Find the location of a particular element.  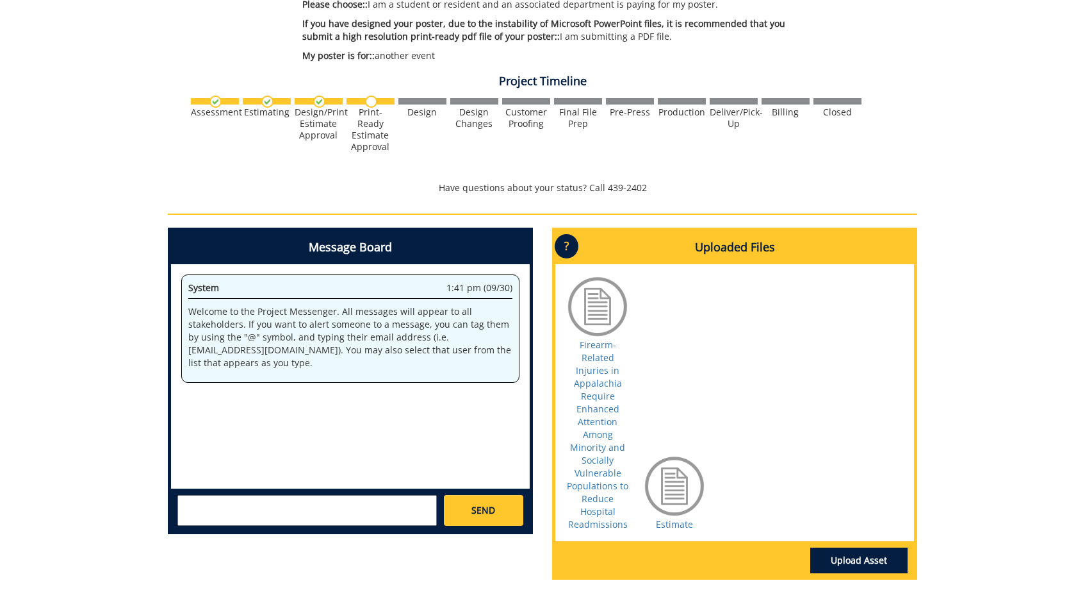

div: Closed is located at coordinates (837, 112).